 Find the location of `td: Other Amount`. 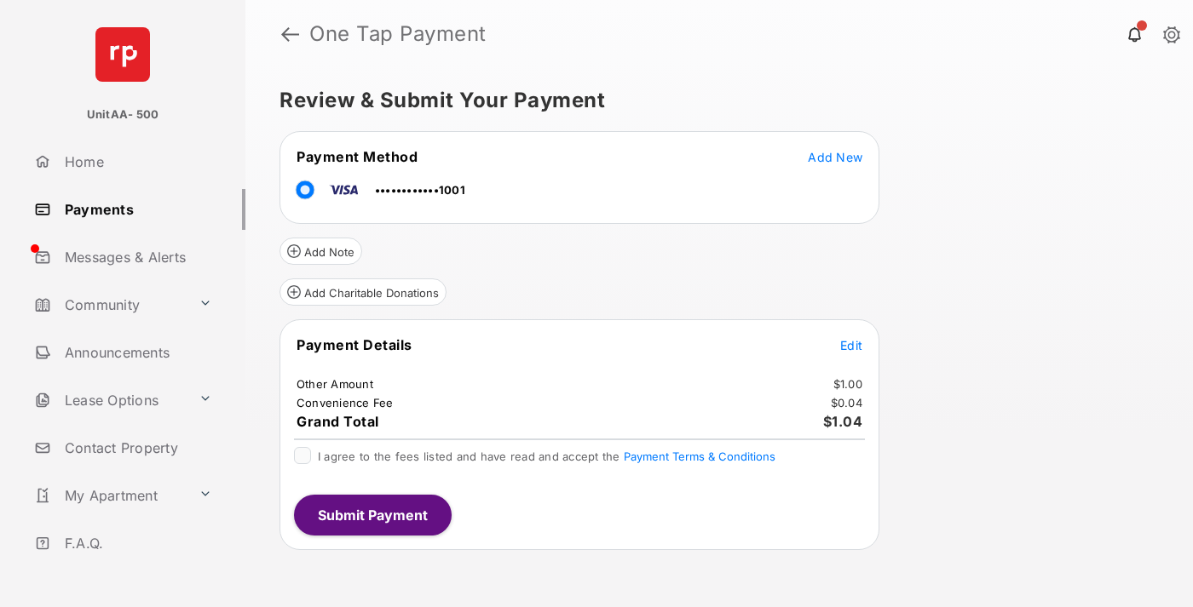

td: Other Amount is located at coordinates (335, 384).